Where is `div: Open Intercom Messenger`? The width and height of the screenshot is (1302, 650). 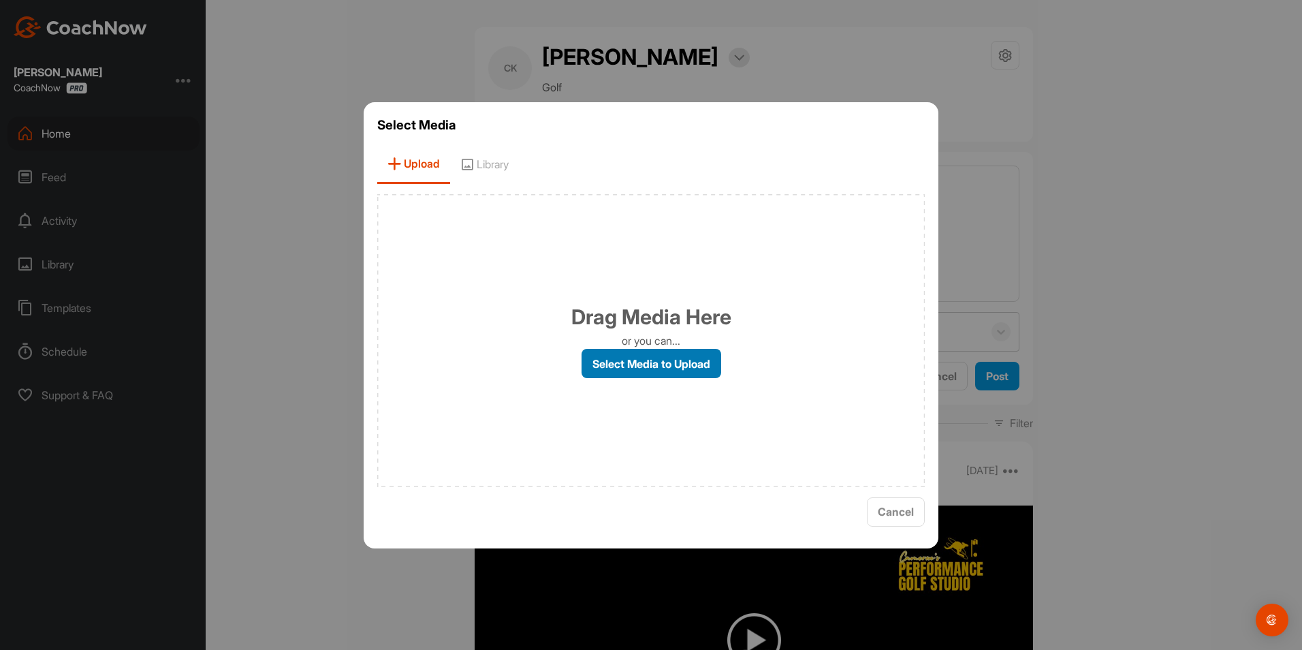 div: Open Intercom Messenger is located at coordinates (1272, 620).